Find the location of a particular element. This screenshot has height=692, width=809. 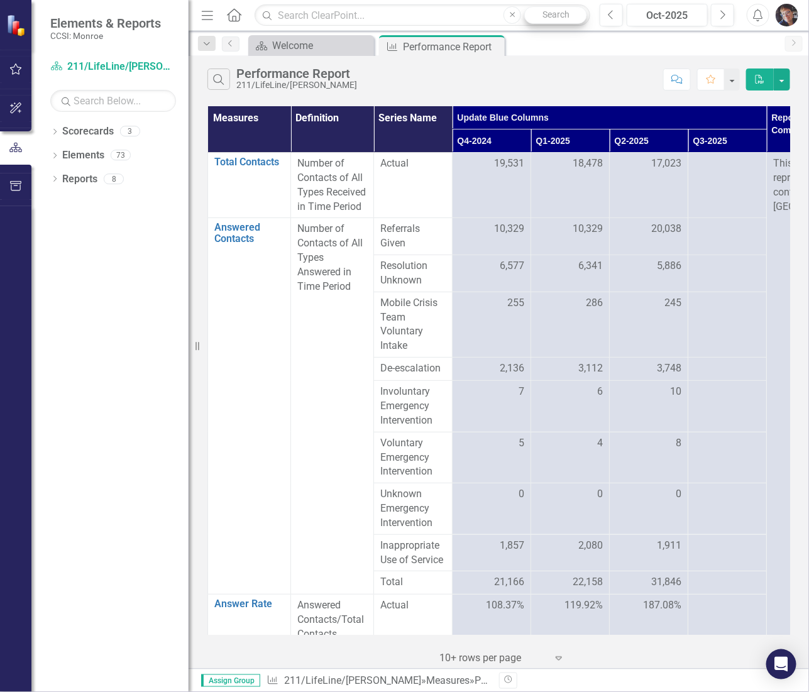

span: 20,038 is located at coordinates (666, 229).